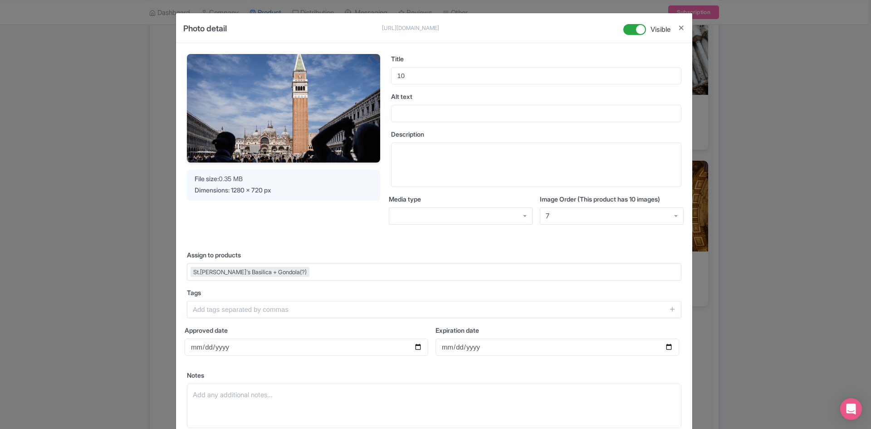 This screenshot has width=871, height=429. What do you see at coordinates (214, 254) in the screenshot?
I see `span: Assign to products` at bounding box center [214, 254].